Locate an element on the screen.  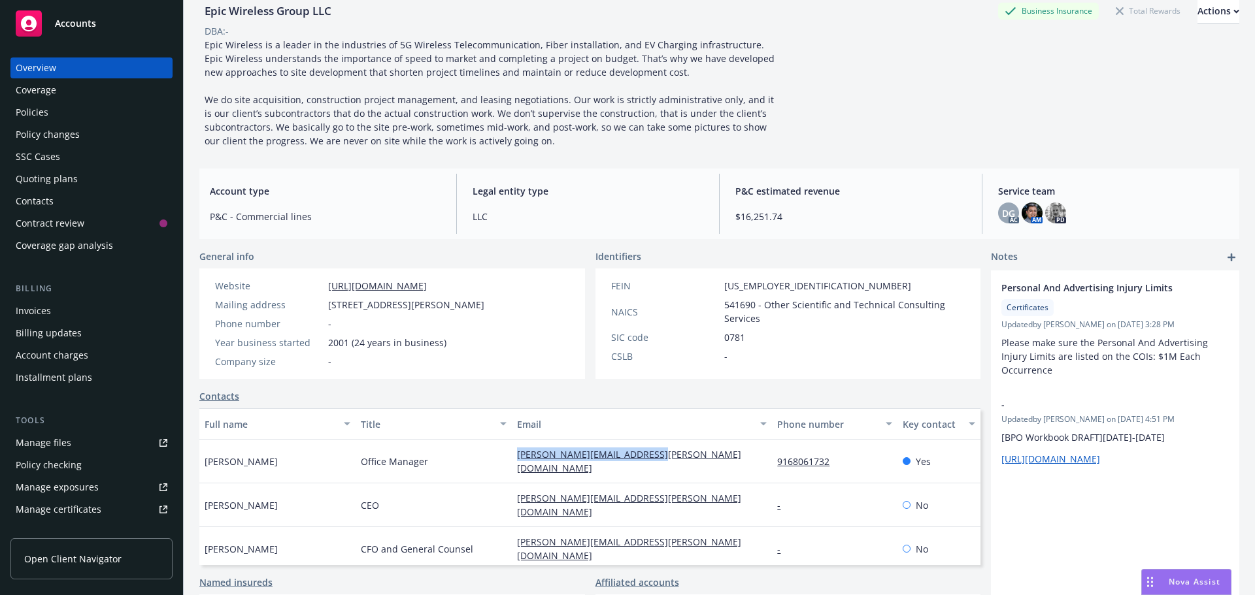
button: Full name is located at coordinates (277, 424).